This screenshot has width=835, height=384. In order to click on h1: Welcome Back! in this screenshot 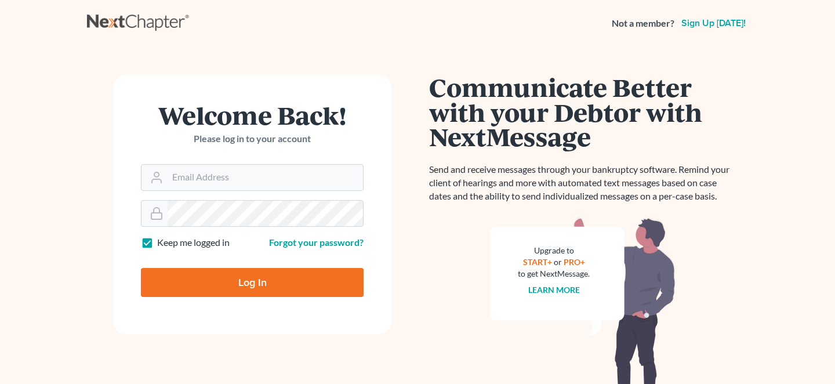, I will do `click(252, 115)`.